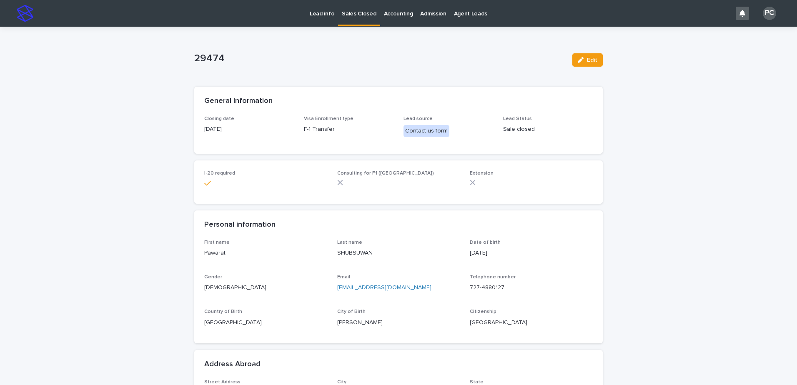  What do you see at coordinates (217, 243) in the screenshot?
I see `span: First name` at bounding box center [217, 243].